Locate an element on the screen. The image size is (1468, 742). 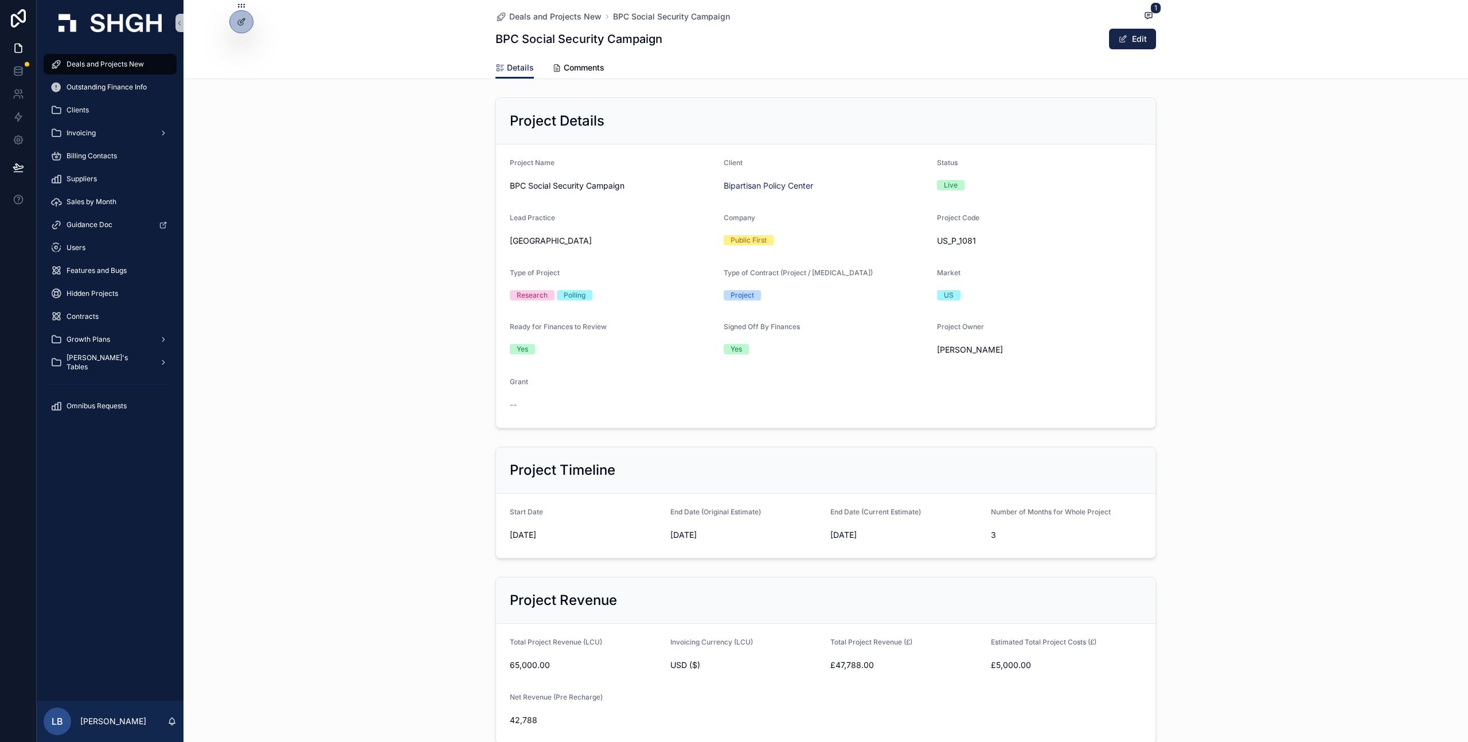
h2: Project Timeline is located at coordinates (562, 470).